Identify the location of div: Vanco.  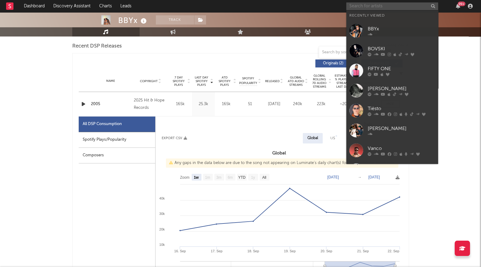
(402, 148).